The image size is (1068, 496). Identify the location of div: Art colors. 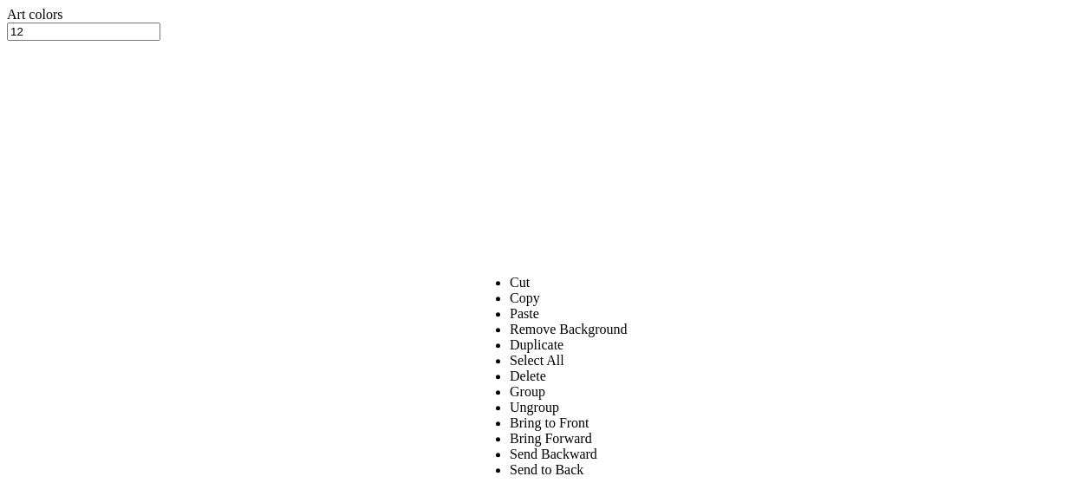
(534, 15).